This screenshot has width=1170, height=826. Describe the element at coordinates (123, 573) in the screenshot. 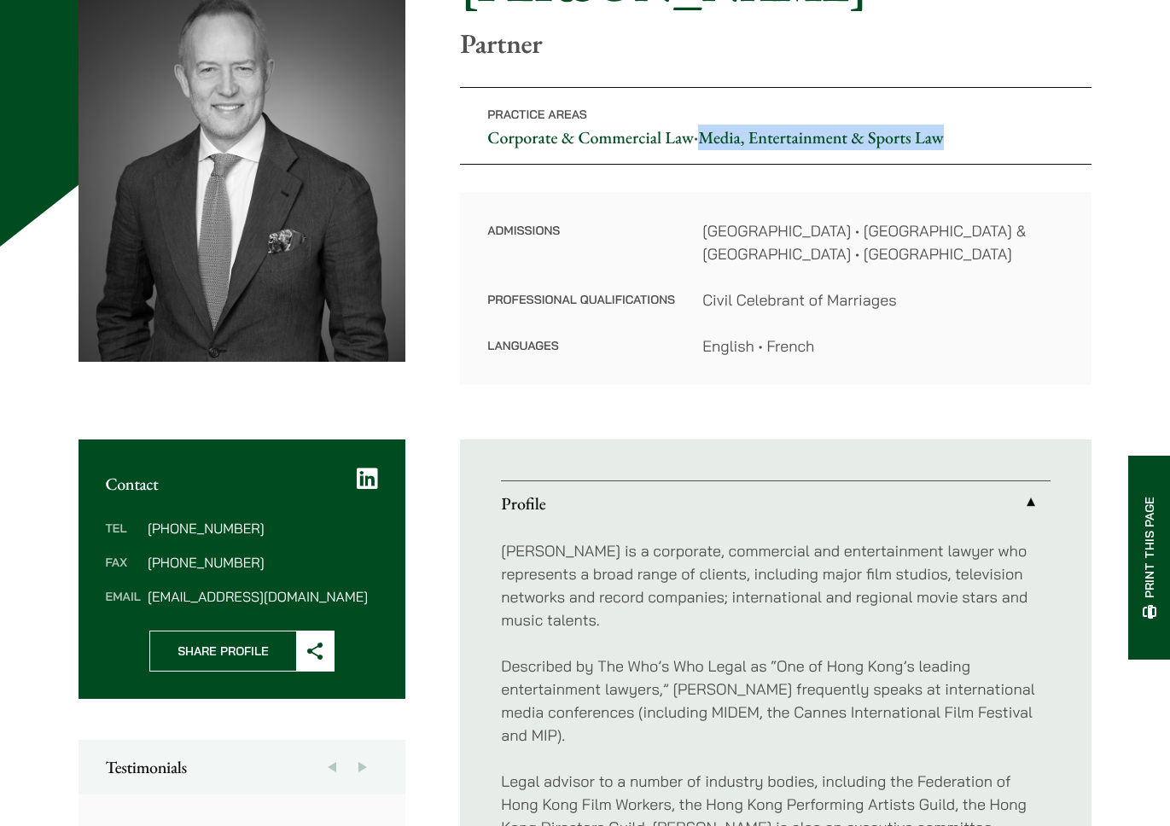

I see `dt: Fax` at that location.